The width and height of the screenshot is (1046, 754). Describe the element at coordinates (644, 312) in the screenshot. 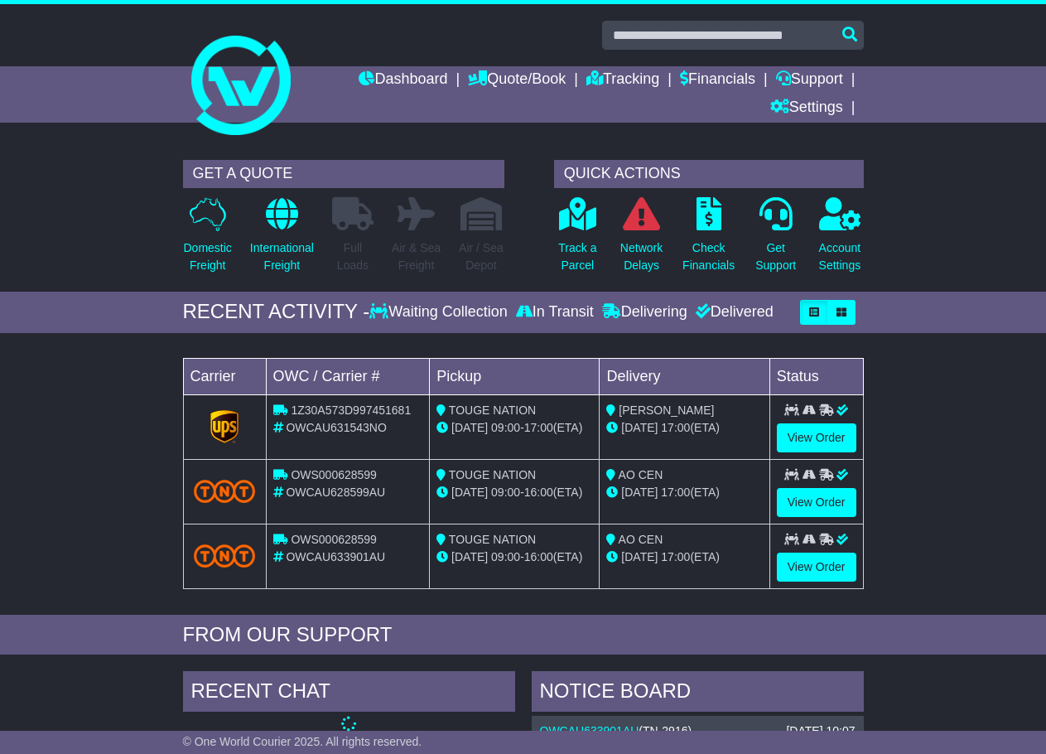

I see `div: Delivering` at that location.